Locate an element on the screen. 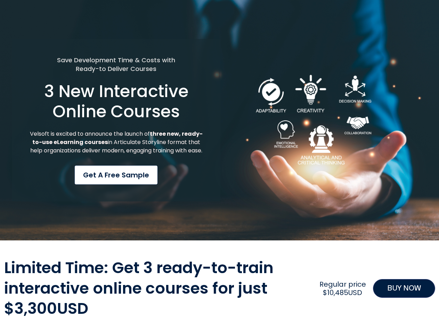  a: Get a Free Sample is located at coordinates (116, 175).